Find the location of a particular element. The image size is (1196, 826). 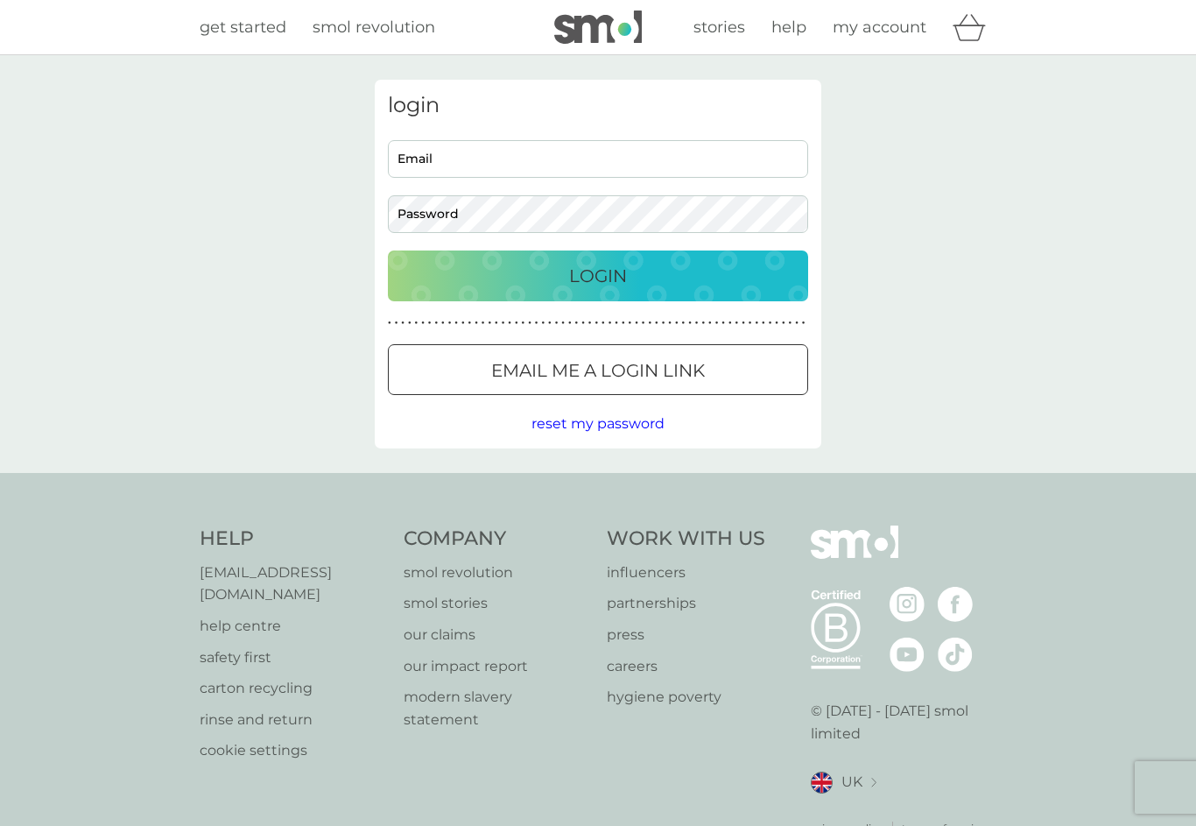

span: get started is located at coordinates (243, 27).